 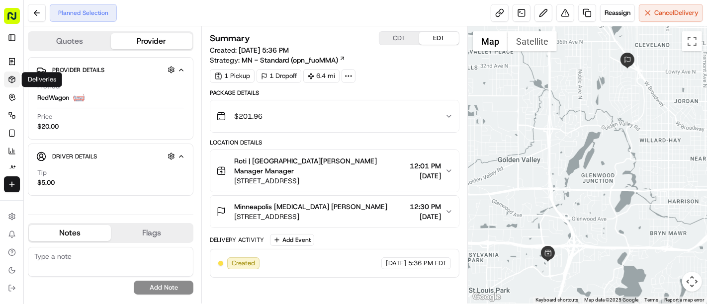 What do you see at coordinates (692, 41) in the screenshot?
I see `button: Toggle fullscreen view` at bounding box center [692, 41].